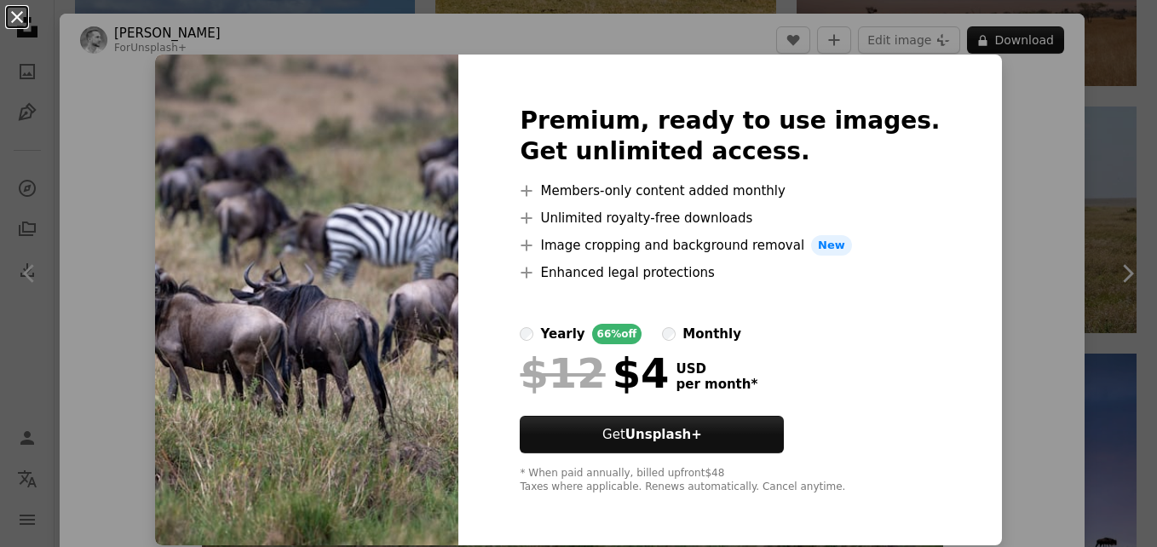  What do you see at coordinates (729, 245) in the screenshot?
I see `li: Image cropping and background removal` at bounding box center [729, 245].